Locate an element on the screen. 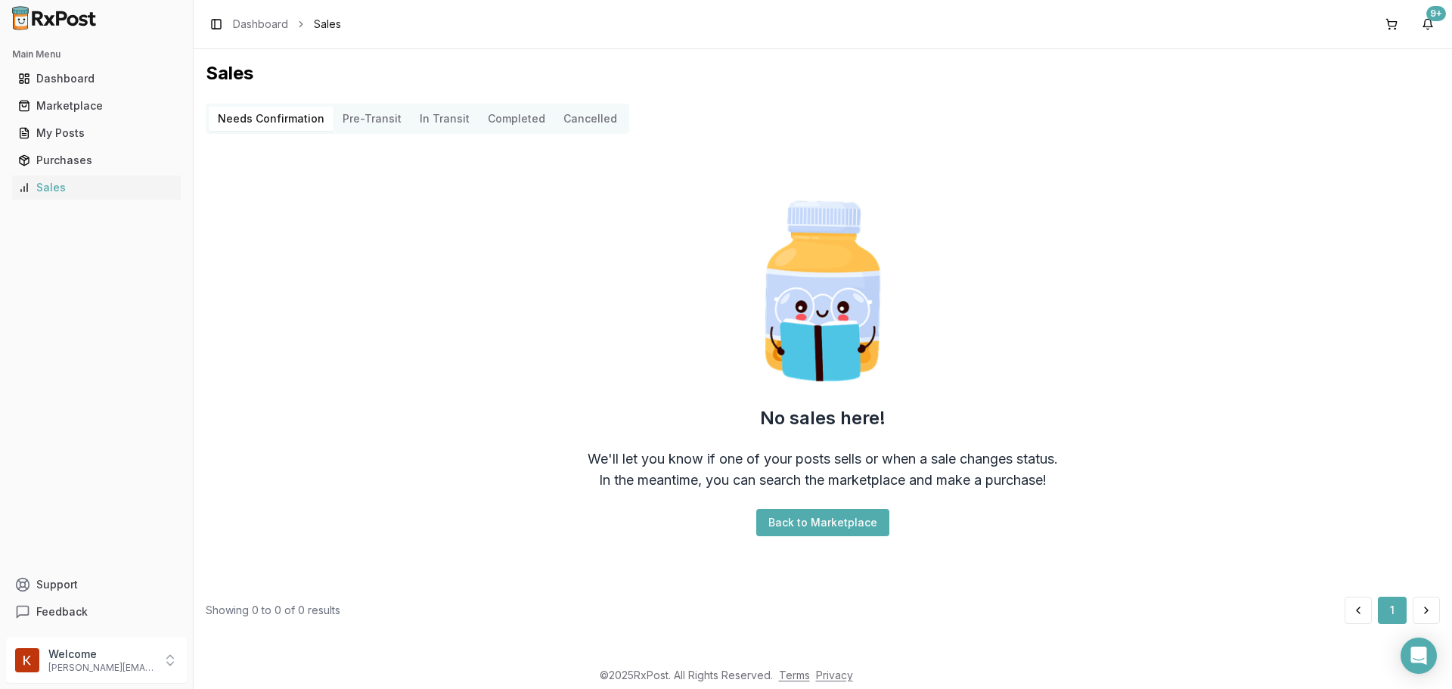  div: Marketplace is located at coordinates (96, 106).